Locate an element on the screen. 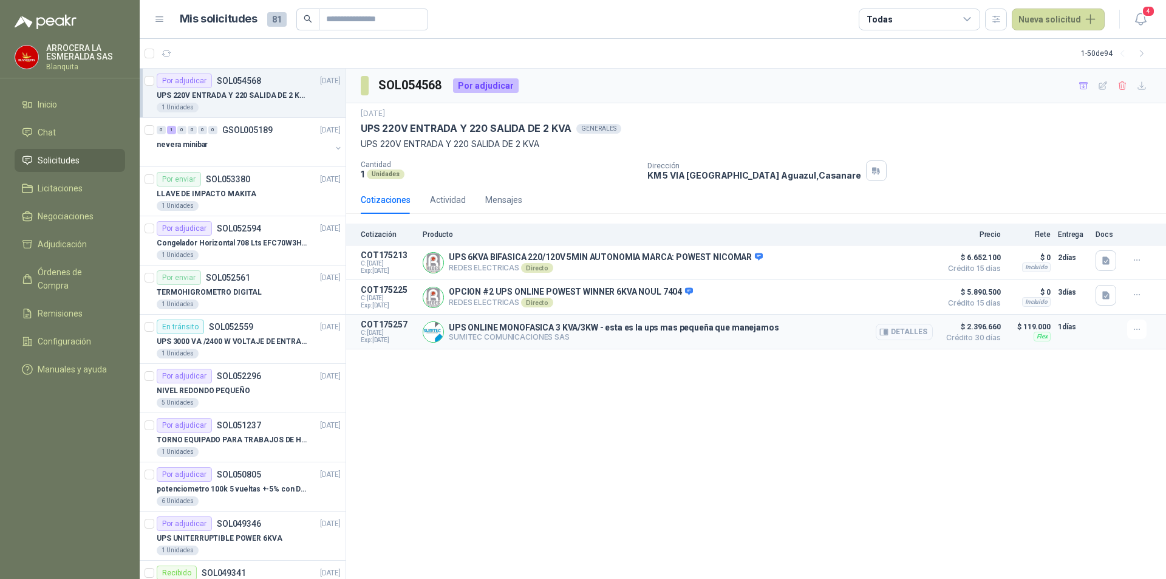 The image size is (1166, 579). p: UPS 220V ENTRADA Y 220 SALIDA DE 2 KVA is located at coordinates (466, 128).